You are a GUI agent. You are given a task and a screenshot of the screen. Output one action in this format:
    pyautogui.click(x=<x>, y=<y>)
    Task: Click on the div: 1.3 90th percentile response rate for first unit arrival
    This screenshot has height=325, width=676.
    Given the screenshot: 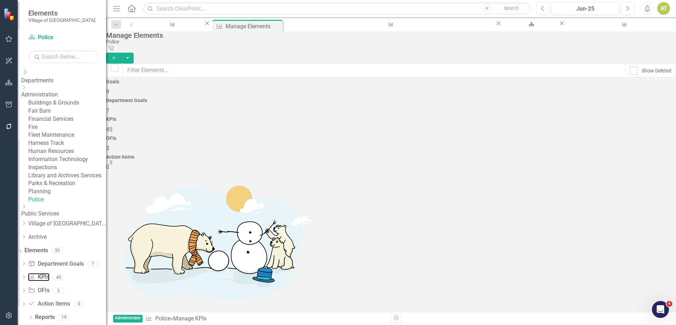 What is the action you would take?
    pyautogui.click(x=623, y=31)
    